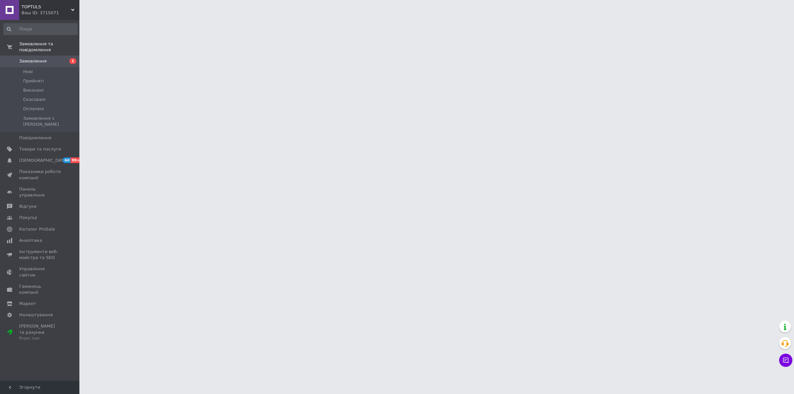  What do you see at coordinates (35, 138) in the screenshot?
I see `span: Повідомлення` at bounding box center [35, 138].